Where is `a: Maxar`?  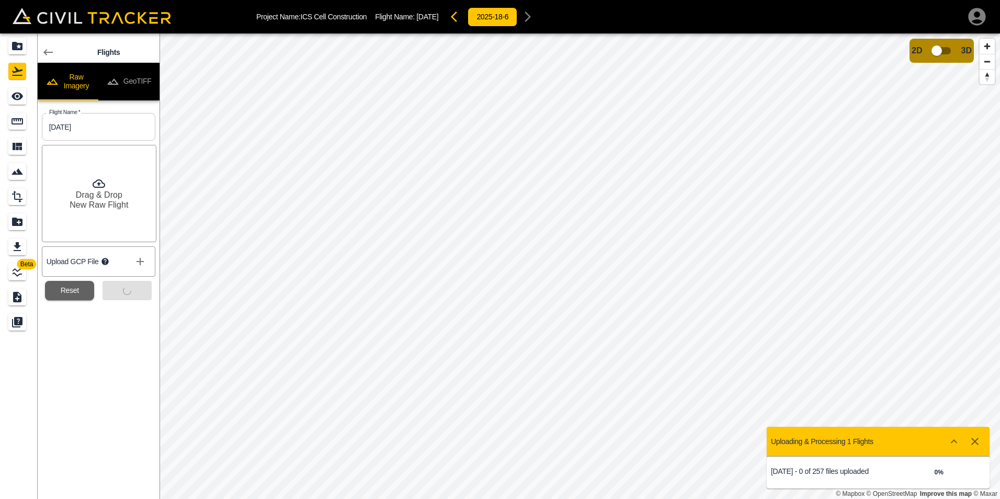 a: Maxar is located at coordinates (986, 494).